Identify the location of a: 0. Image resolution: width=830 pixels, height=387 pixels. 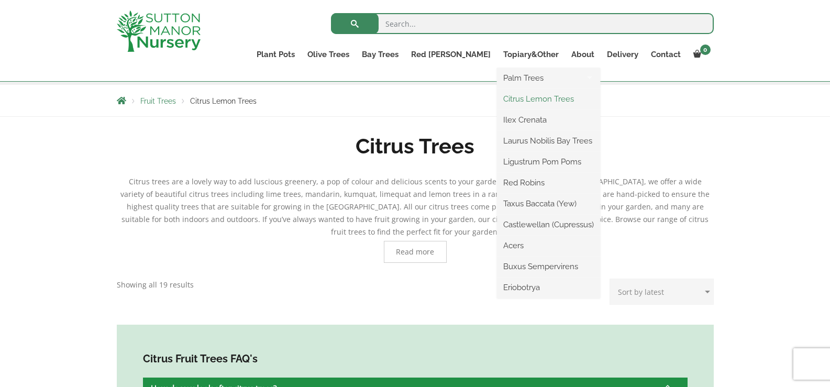
(700, 54).